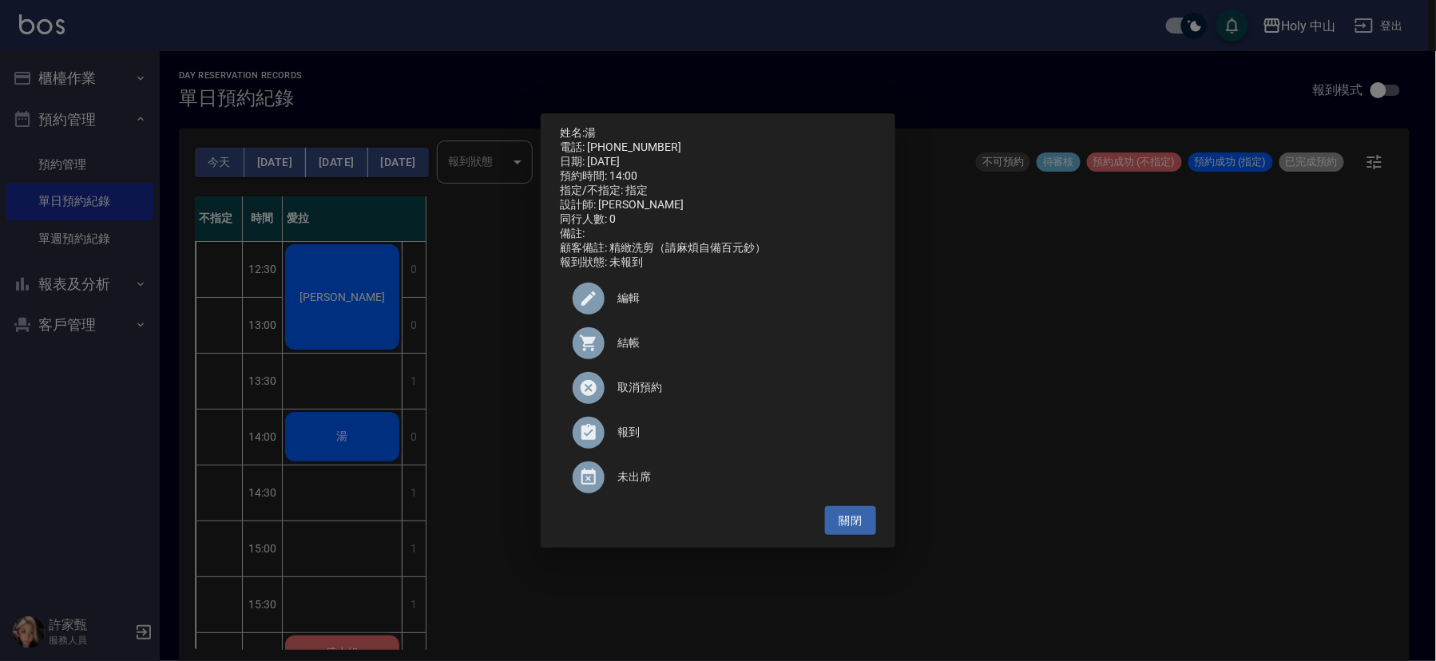  Describe the element at coordinates (718, 220) in the screenshot. I see `div: 同行人數: 0` at that location.